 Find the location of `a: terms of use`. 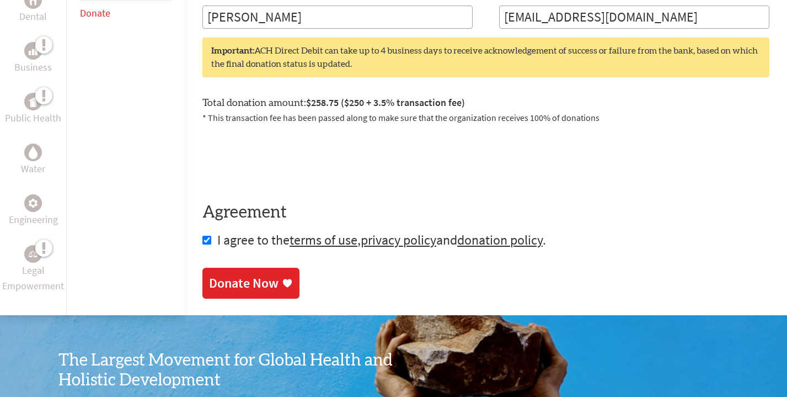

a: terms of use is located at coordinates (323, 239).